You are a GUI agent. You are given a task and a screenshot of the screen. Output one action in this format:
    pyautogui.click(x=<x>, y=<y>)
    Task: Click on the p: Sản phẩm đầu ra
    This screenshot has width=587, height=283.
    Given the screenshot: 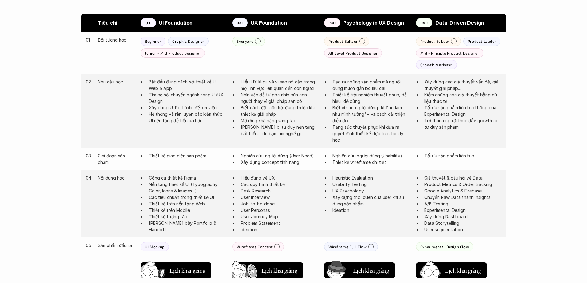 What is the action you would take?
    pyautogui.click(x=116, y=245)
    